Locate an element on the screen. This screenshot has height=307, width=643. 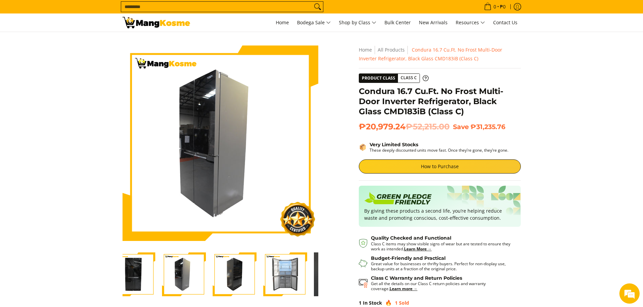
strong: Learn More → is located at coordinates (418, 249).